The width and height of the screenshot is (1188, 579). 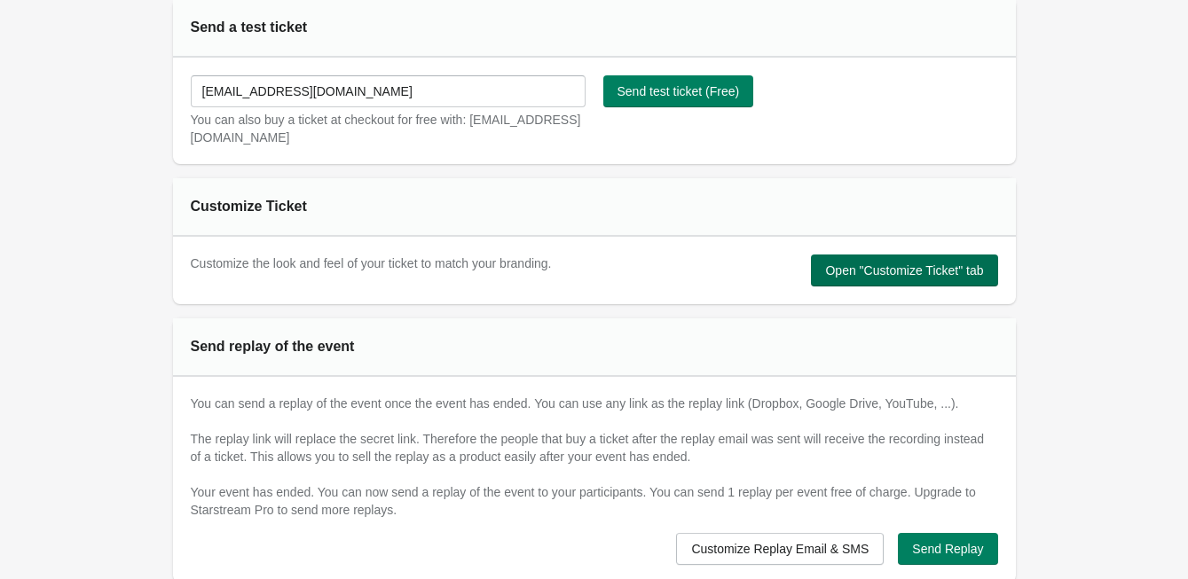 I want to click on span: Customize the look and feel of your ticket to match your branding., so click(x=371, y=263).